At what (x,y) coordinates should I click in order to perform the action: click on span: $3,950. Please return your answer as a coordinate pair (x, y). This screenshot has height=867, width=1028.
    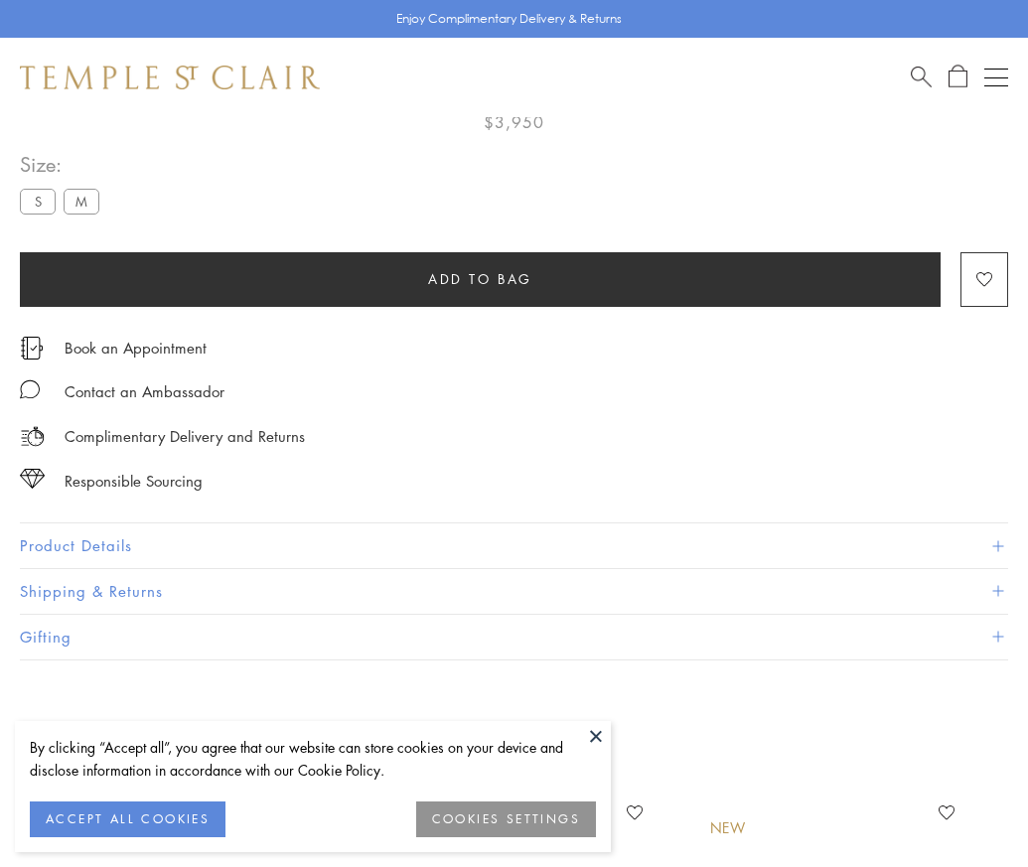
    Looking at the image, I should click on (514, 122).